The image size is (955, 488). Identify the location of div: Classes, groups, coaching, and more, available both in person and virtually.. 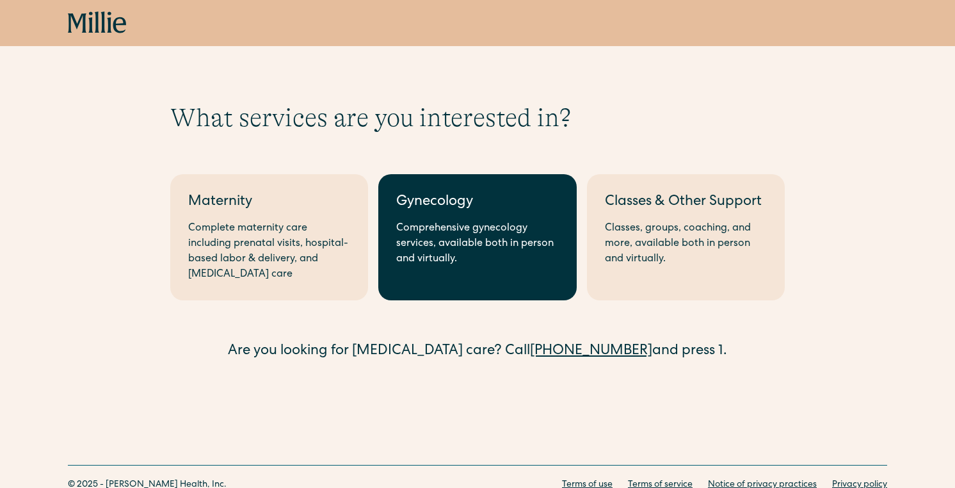
(685, 244).